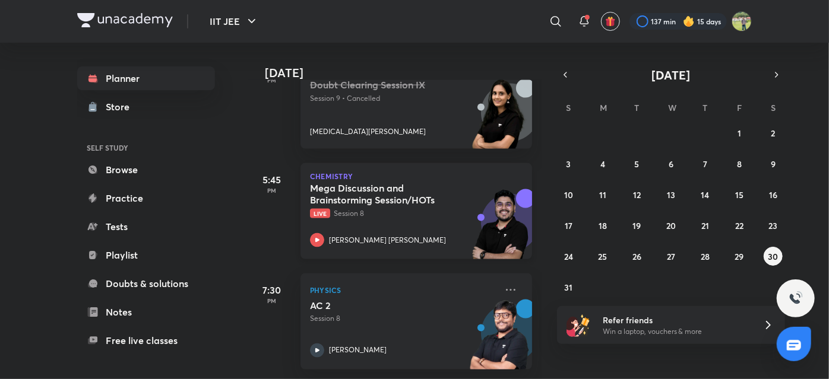  Describe the element at coordinates (146, 284) in the screenshot. I see `a: Doubts & solutions` at that location.